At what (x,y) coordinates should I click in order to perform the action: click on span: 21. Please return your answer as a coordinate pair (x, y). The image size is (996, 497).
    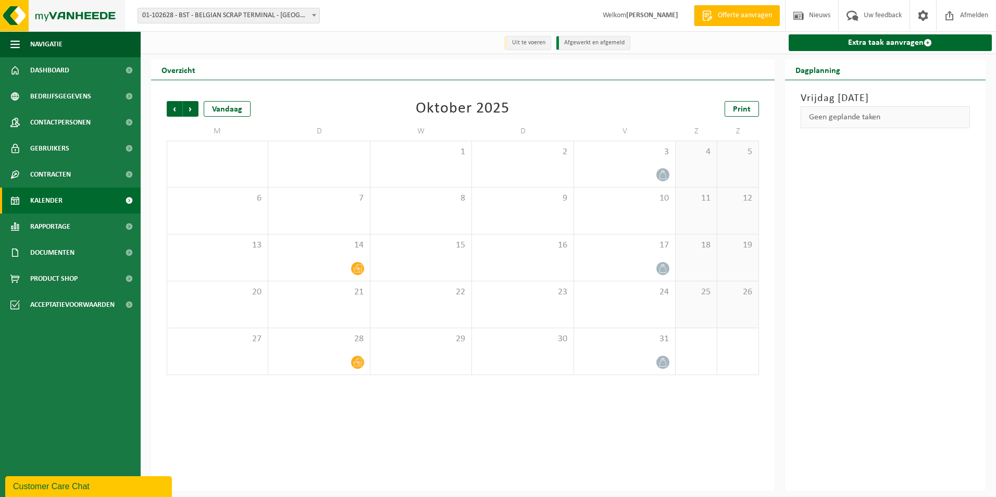
    Looking at the image, I should click on (319, 292).